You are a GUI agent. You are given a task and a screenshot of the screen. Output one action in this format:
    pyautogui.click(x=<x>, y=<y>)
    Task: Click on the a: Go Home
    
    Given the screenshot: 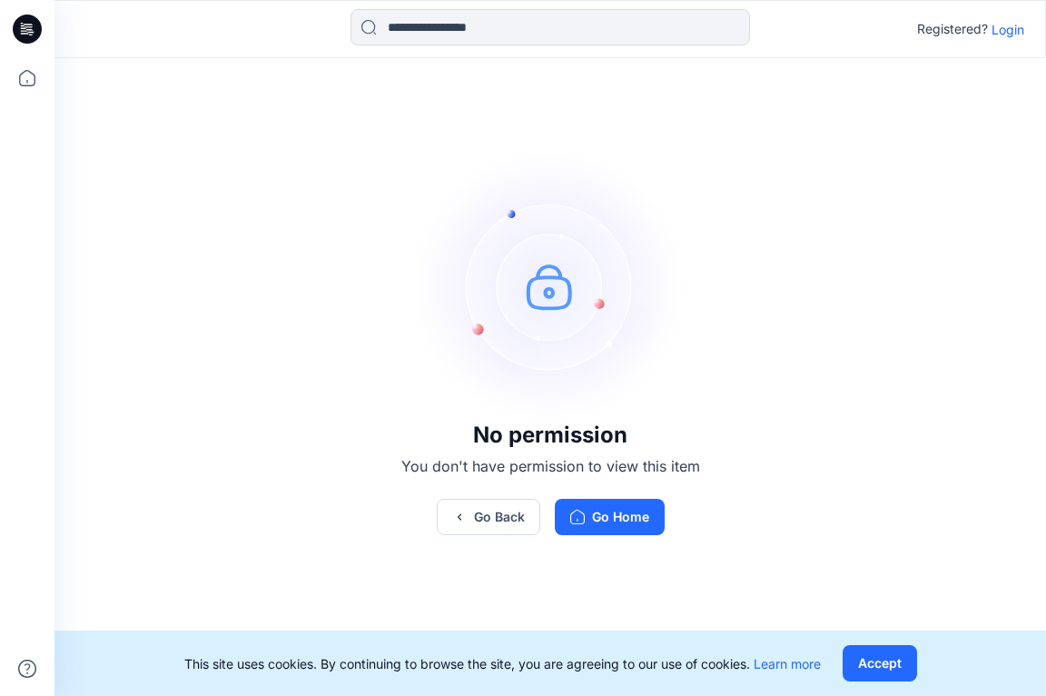 What is the action you would take?
    pyautogui.click(x=610, y=517)
    